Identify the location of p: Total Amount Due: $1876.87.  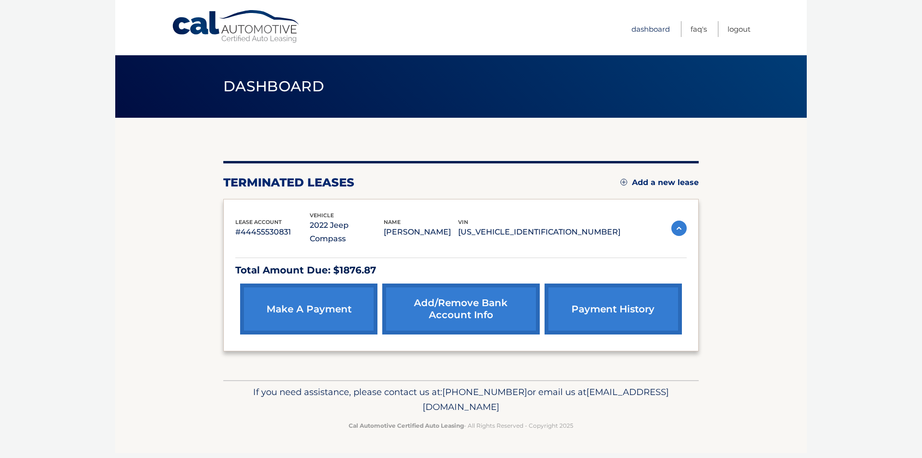
(461, 270).